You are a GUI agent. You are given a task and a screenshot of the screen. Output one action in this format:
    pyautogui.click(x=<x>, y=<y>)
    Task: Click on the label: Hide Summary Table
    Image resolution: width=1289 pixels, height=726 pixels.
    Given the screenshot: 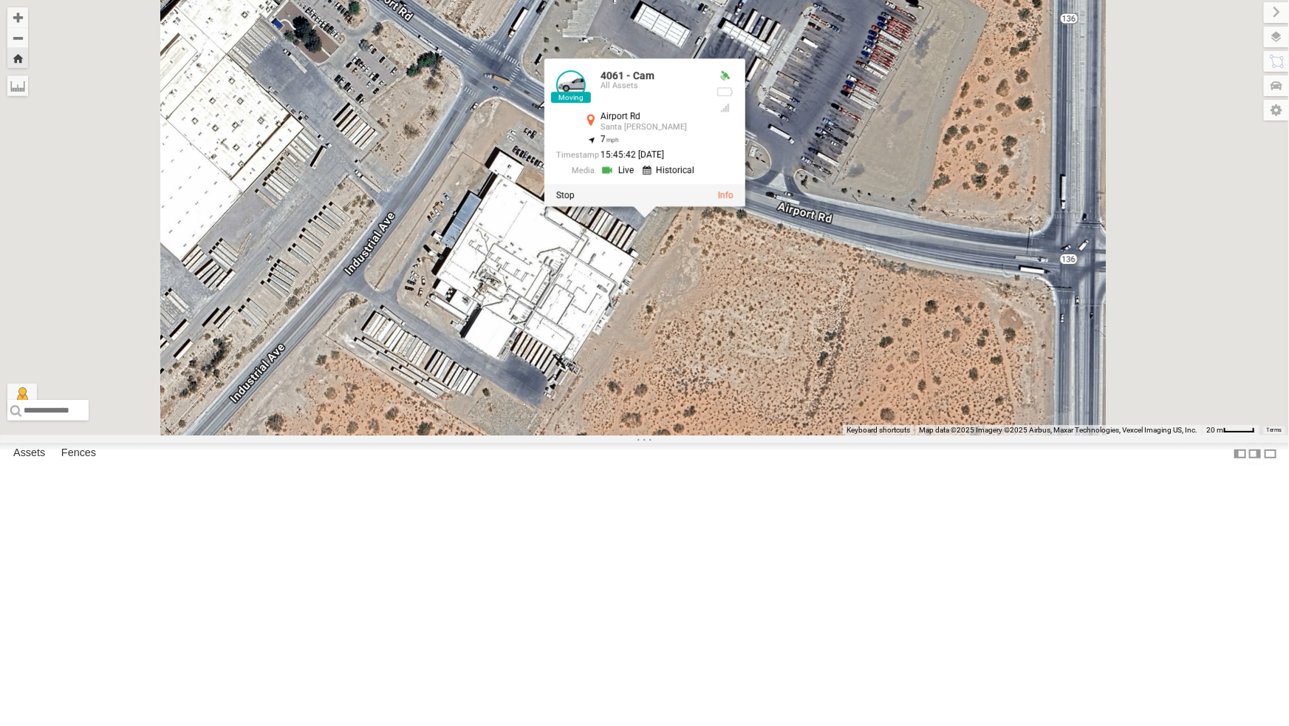 What is the action you would take?
    pyautogui.click(x=1271, y=453)
    